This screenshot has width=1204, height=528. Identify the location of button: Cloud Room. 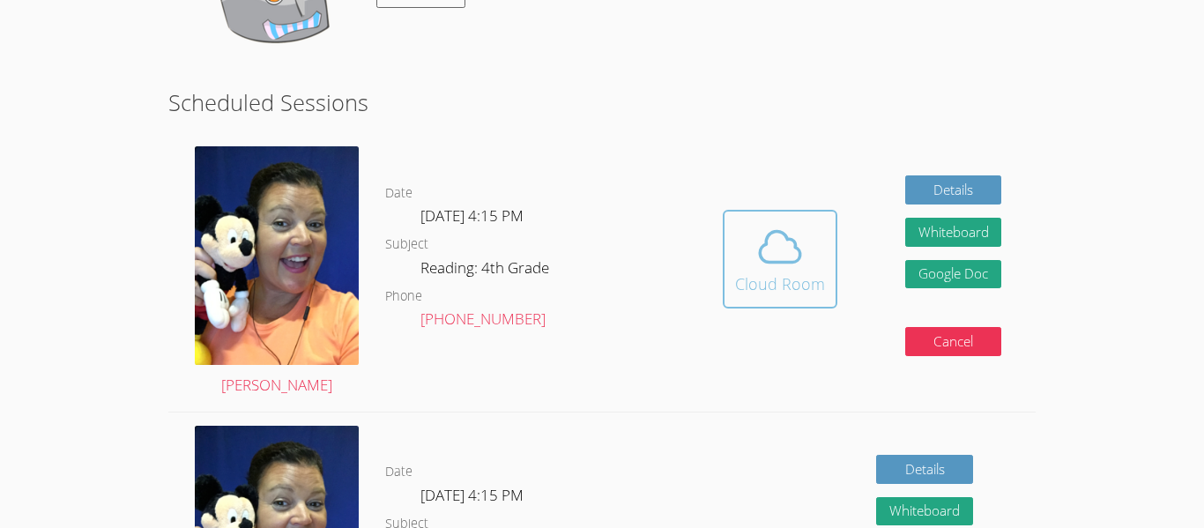
(780, 259).